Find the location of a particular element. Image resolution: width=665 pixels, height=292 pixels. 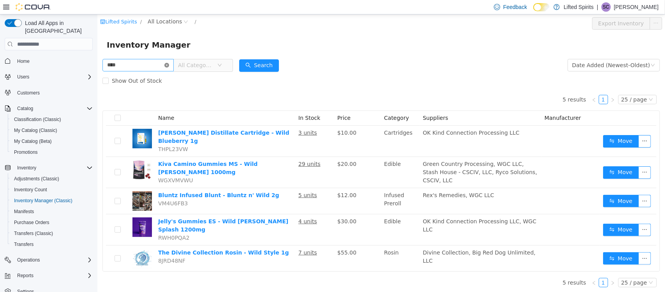

a: Home is located at coordinates (23, 61).